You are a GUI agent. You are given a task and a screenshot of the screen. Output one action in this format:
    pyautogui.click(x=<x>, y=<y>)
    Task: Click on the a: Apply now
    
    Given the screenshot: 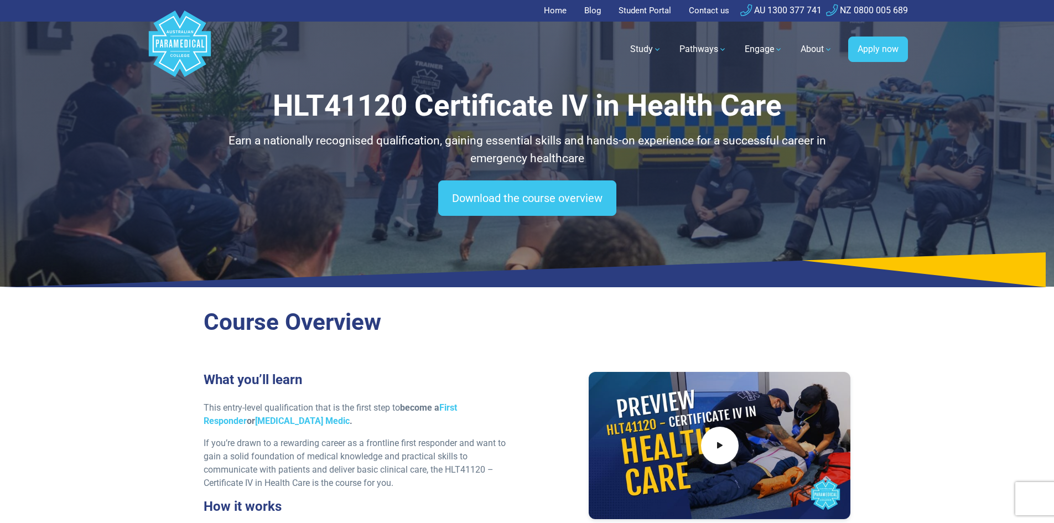 What is the action you would take?
    pyautogui.click(x=878, y=49)
    